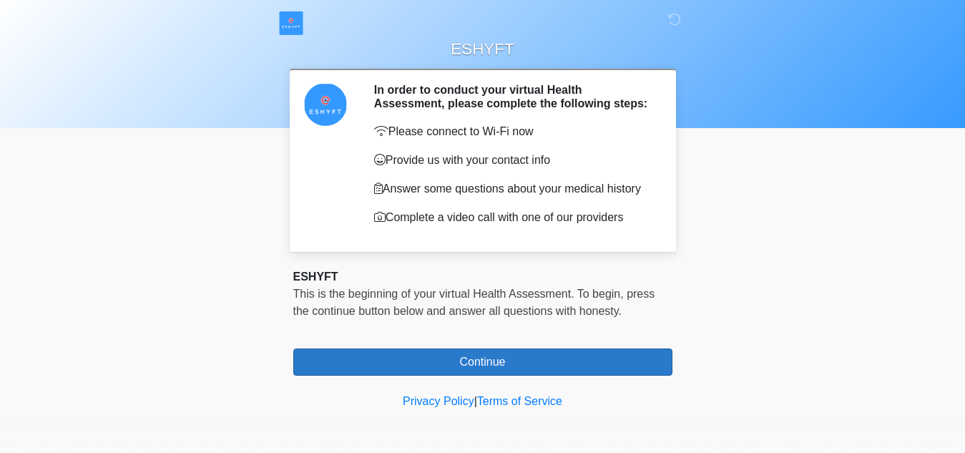 The image size is (965, 453). What do you see at coordinates (512, 97) in the screenshot?
I see `h2: In order to conduct your virtual Health Assessment, please complete the following steps:` at bounding box center [512, 97].